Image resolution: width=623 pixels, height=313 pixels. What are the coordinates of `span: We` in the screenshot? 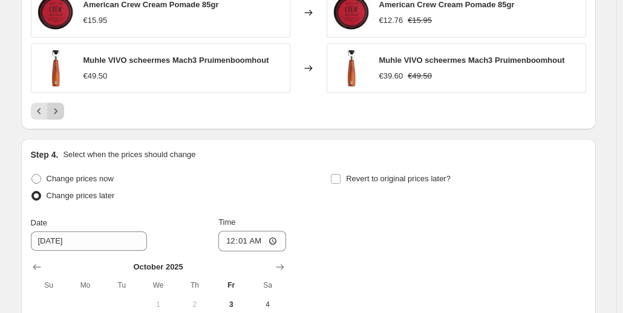 It's located at (158, 285).